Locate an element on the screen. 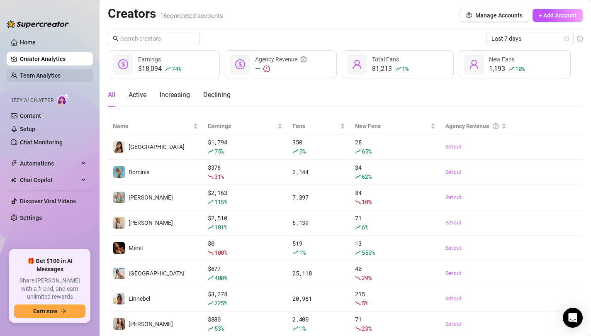  div: 25,118 is located at coordinates (318, 273).